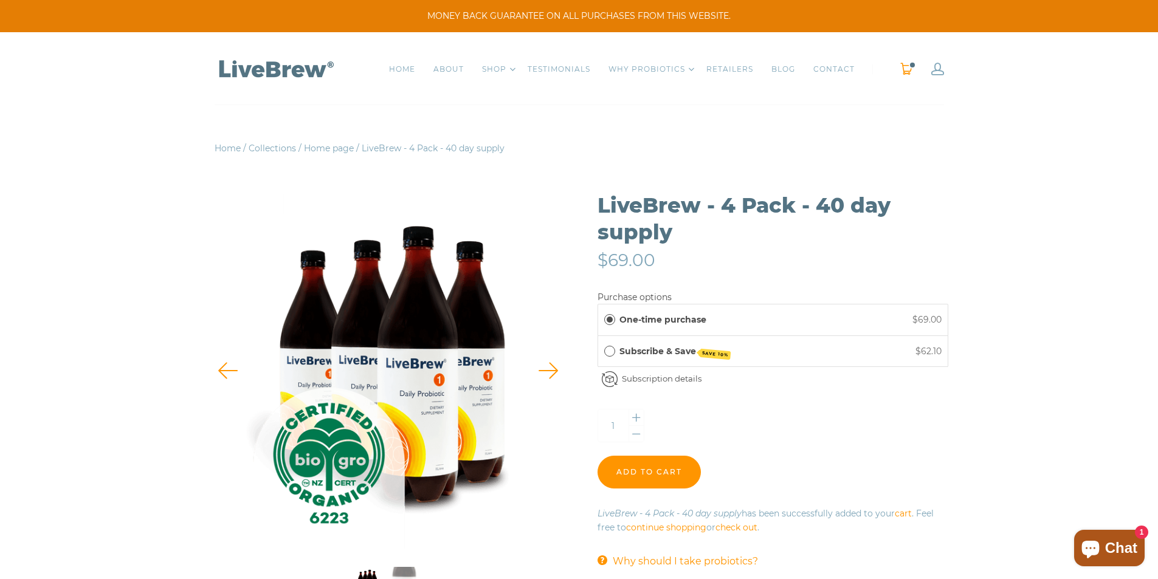 This screenshot has width=1158, height=579. I want to click on span: 0, so click(912, 65).